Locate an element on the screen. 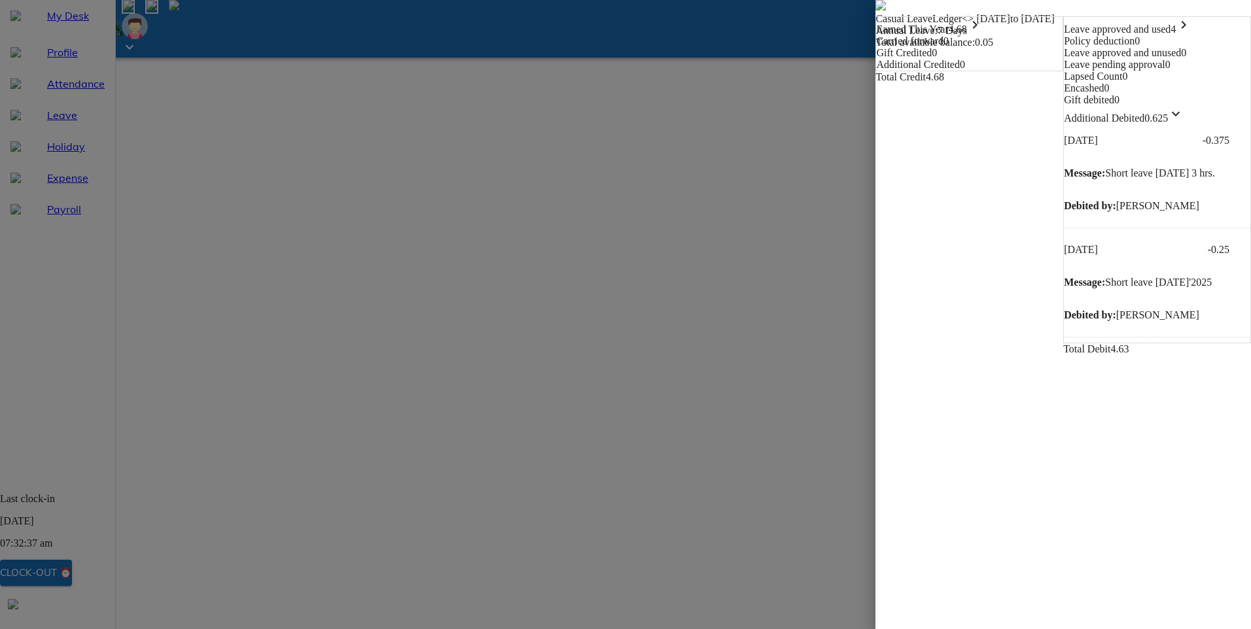 The height and width of the screenshot is (629, 1251). span: Gift debited is located at coordinates (1089, 99).